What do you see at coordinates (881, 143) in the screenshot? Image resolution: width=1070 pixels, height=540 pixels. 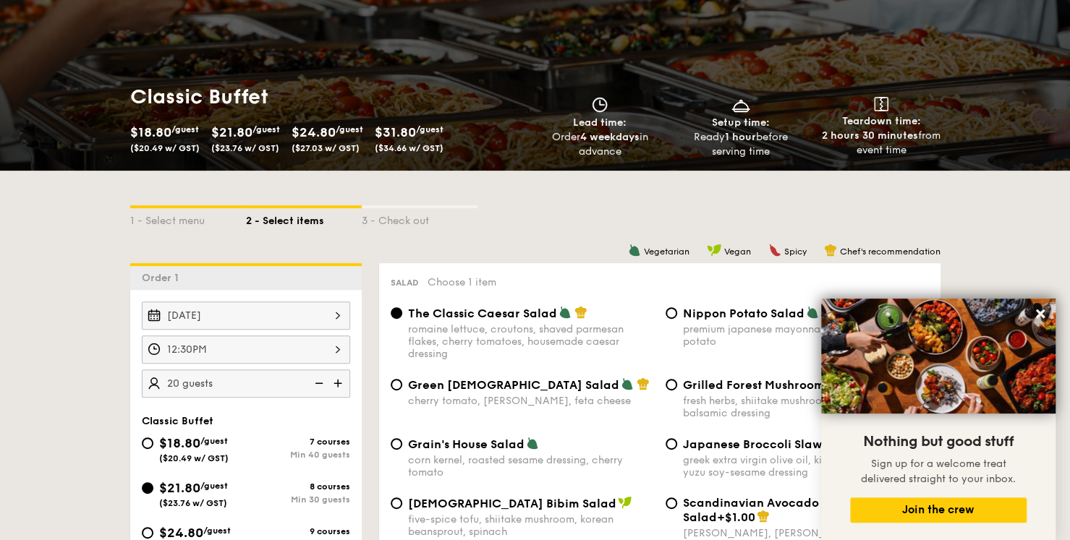 I see `div: from event time` at bounding box center [881, 143].